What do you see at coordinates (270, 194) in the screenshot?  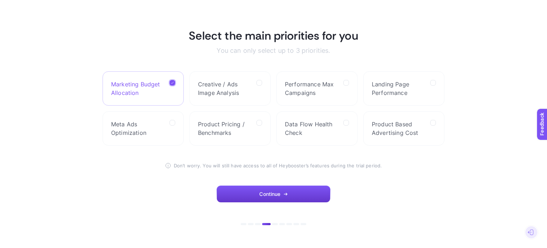 I see `span: Continue` at bounding box center [270, 194].